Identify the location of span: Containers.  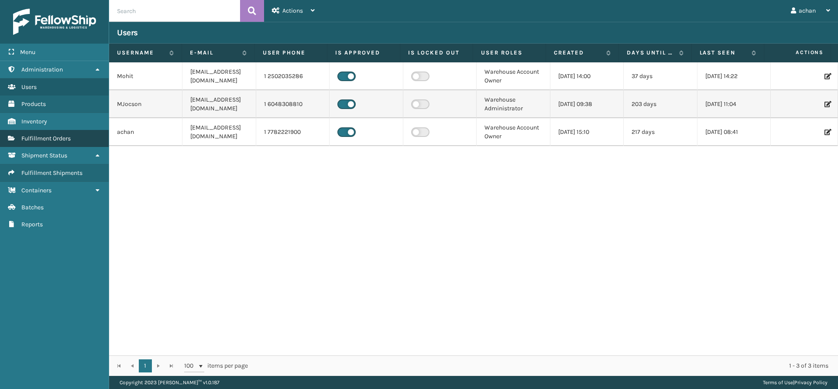
(36, 190).